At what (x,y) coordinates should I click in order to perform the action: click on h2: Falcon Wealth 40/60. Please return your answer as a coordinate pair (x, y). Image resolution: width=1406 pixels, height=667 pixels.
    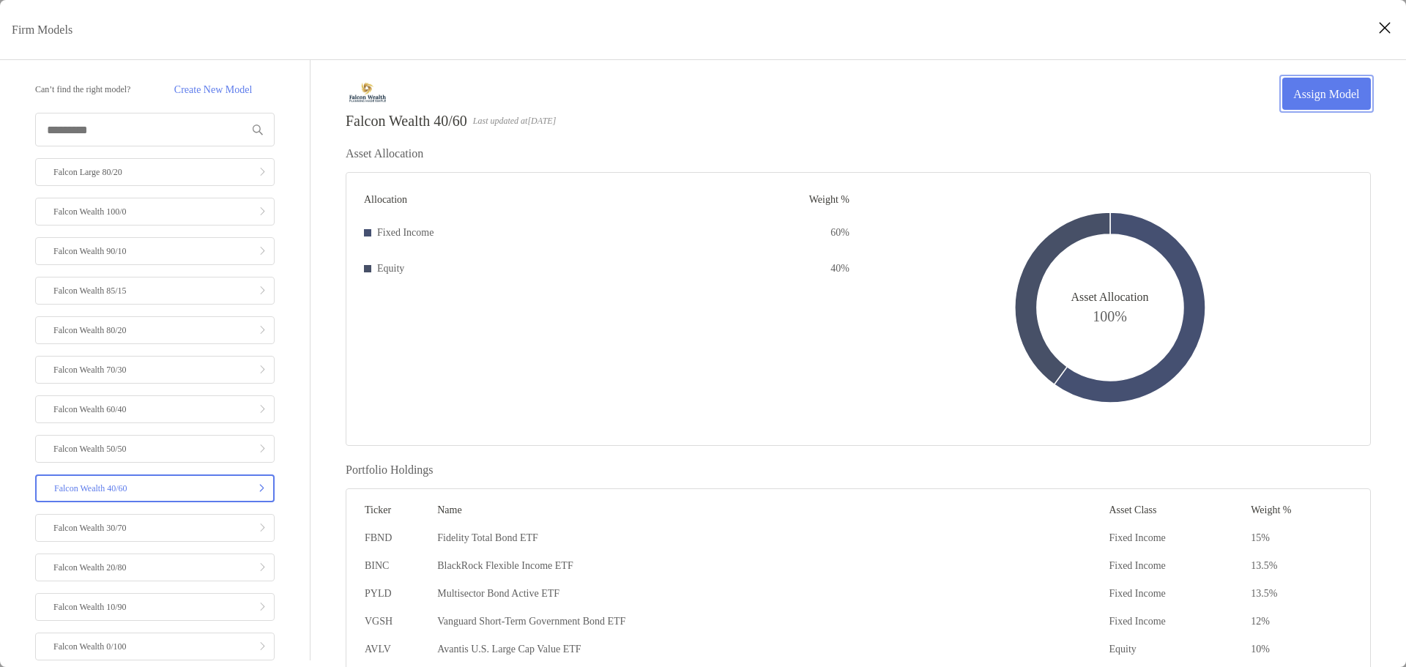
    Looking at the image, I should click on (407, 121).